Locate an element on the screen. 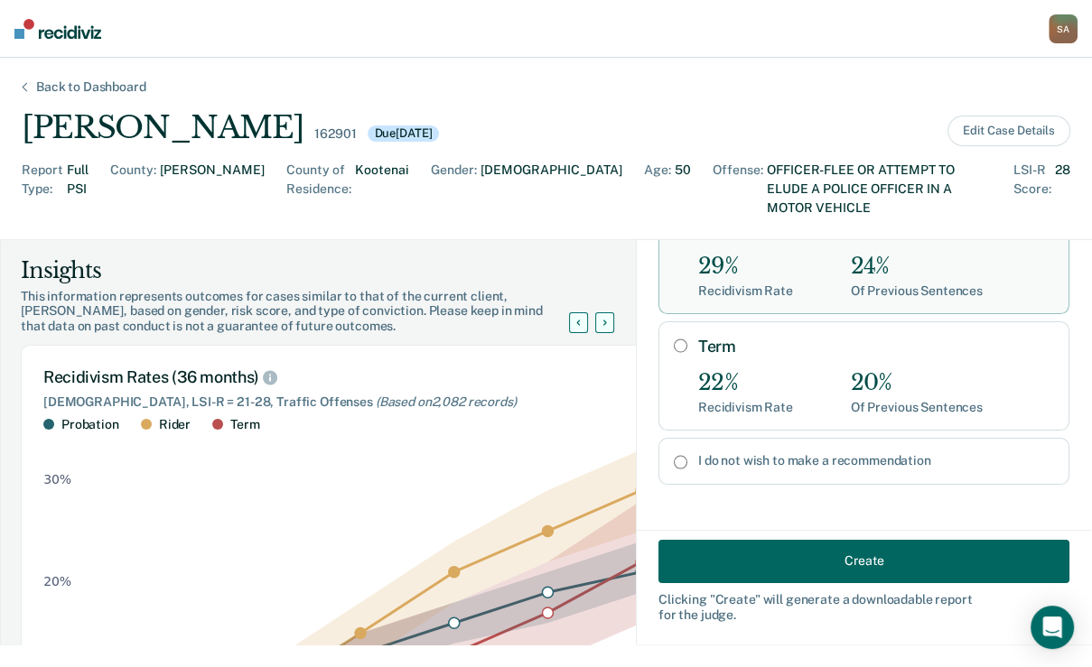 This screenshot has width=1092, height=667. button: SA is located at coordinates (1063, 29).